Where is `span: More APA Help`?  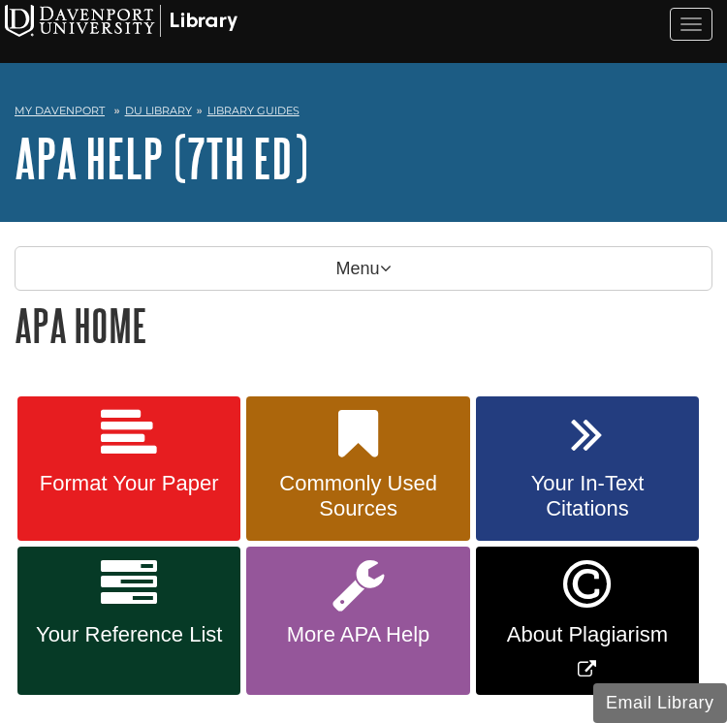
span: More APA Help is located at coordinates (358, 635).